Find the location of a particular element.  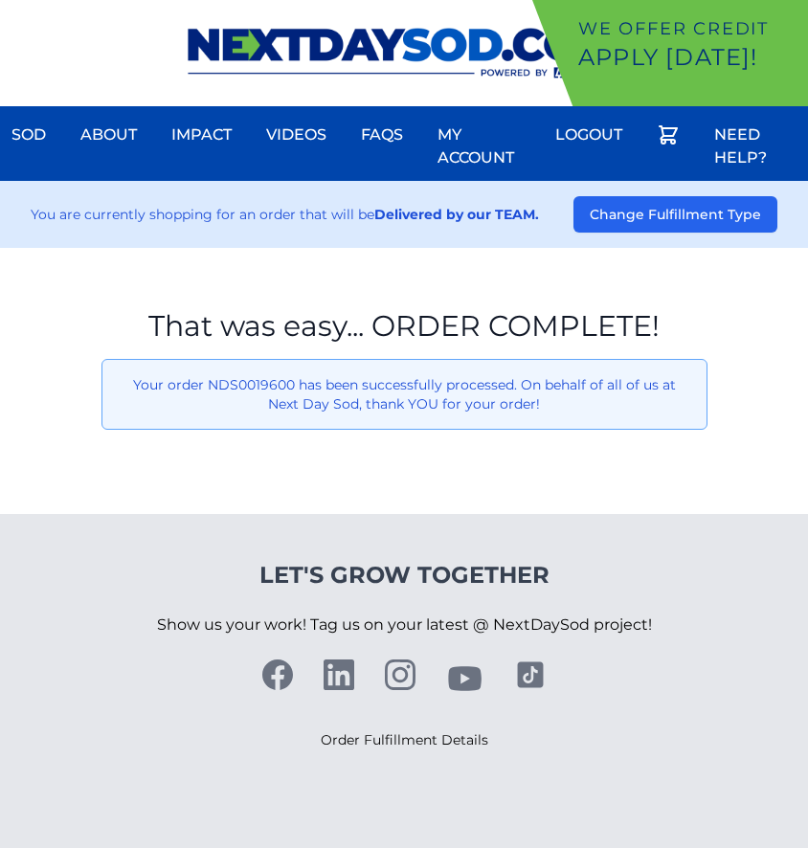

a: FAQs is located at coordinates (382, 135).